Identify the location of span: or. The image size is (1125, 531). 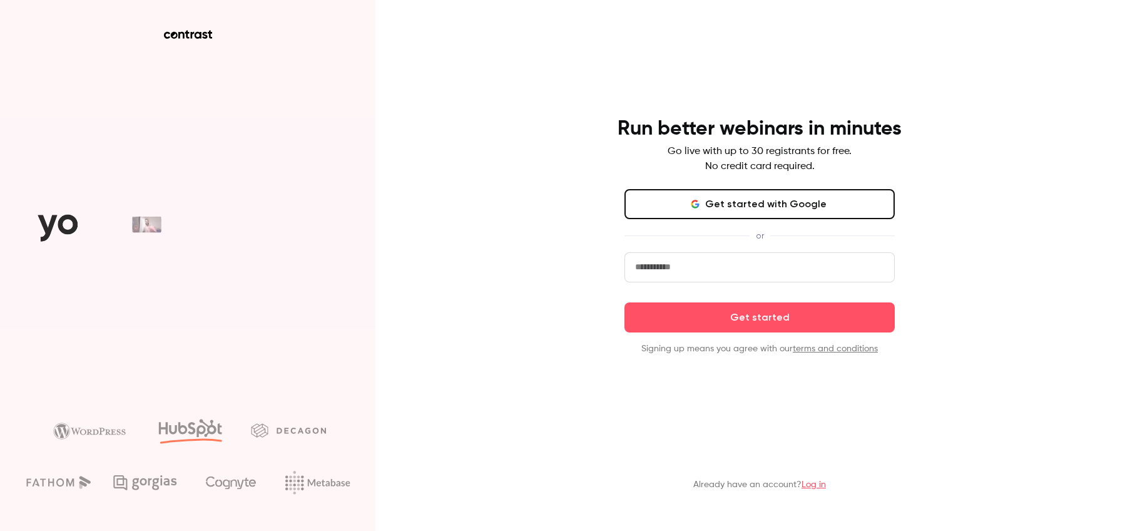
(760, 235).